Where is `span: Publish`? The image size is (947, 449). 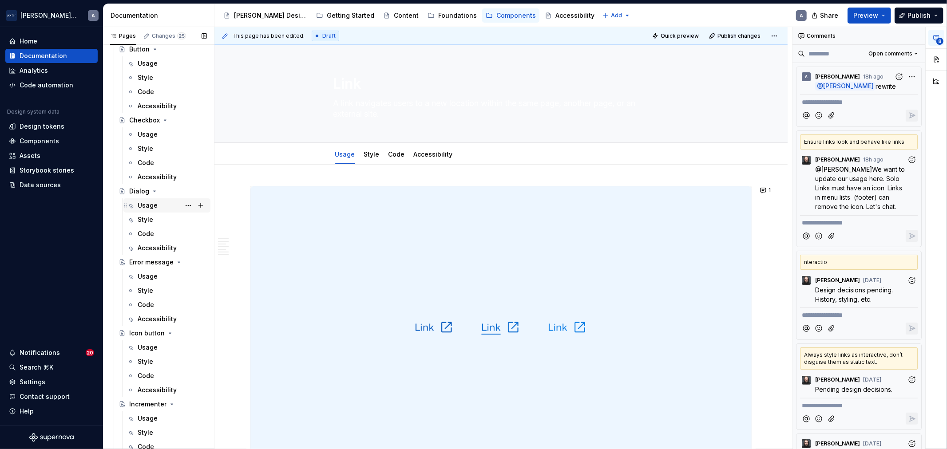 span: Publish is located at coordinates (919, 16).